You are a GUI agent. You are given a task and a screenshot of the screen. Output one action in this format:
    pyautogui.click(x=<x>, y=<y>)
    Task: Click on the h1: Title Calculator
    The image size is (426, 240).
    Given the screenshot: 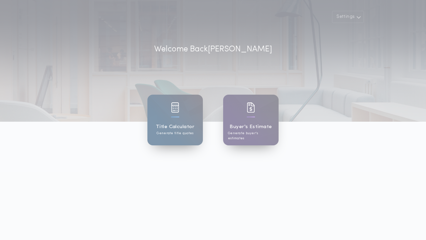 What is the action you would take?
    pyautogui.click(x=175, y=127)
    